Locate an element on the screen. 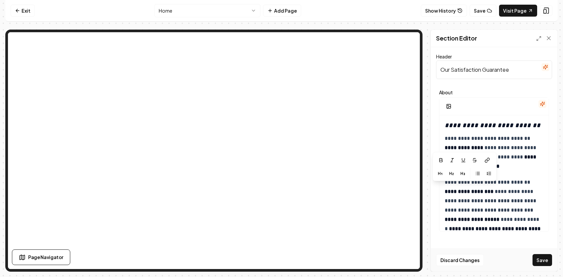 The height and width of the screenshot is (277, 563). button: Discard Changes is located at coordinates (460, 260).